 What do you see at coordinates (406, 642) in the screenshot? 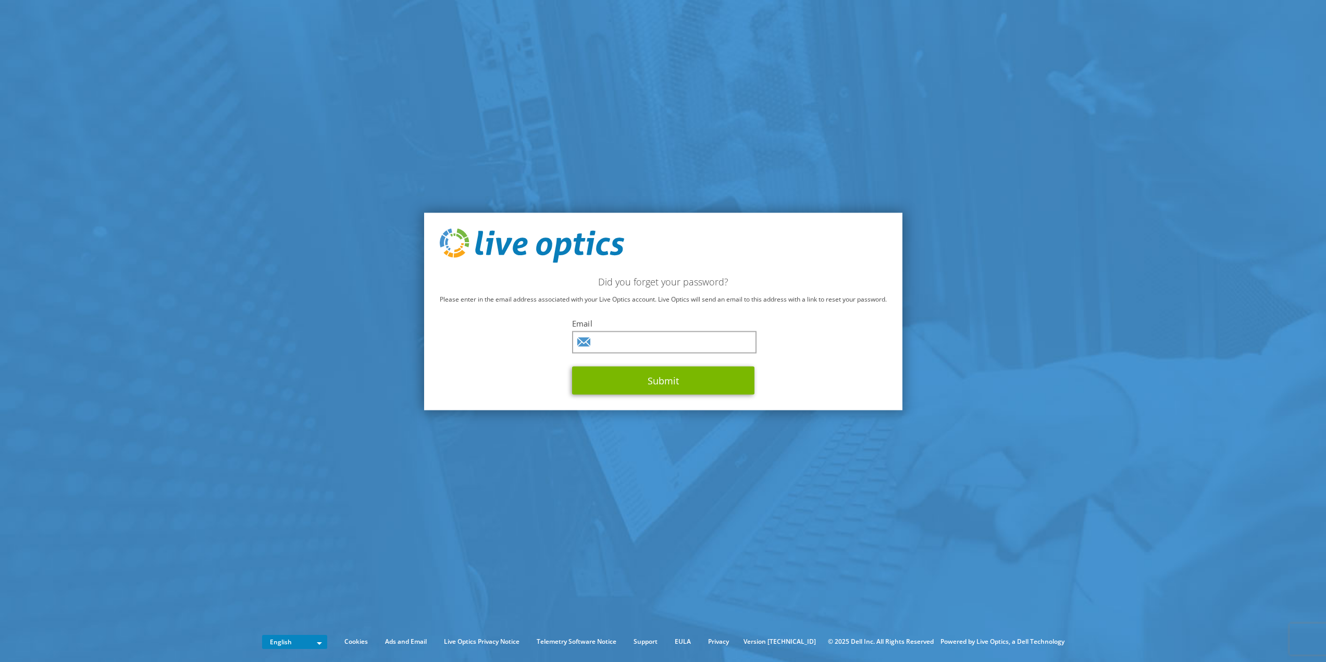
I see `a: Ads and Email` at bounding box center [406, 642].